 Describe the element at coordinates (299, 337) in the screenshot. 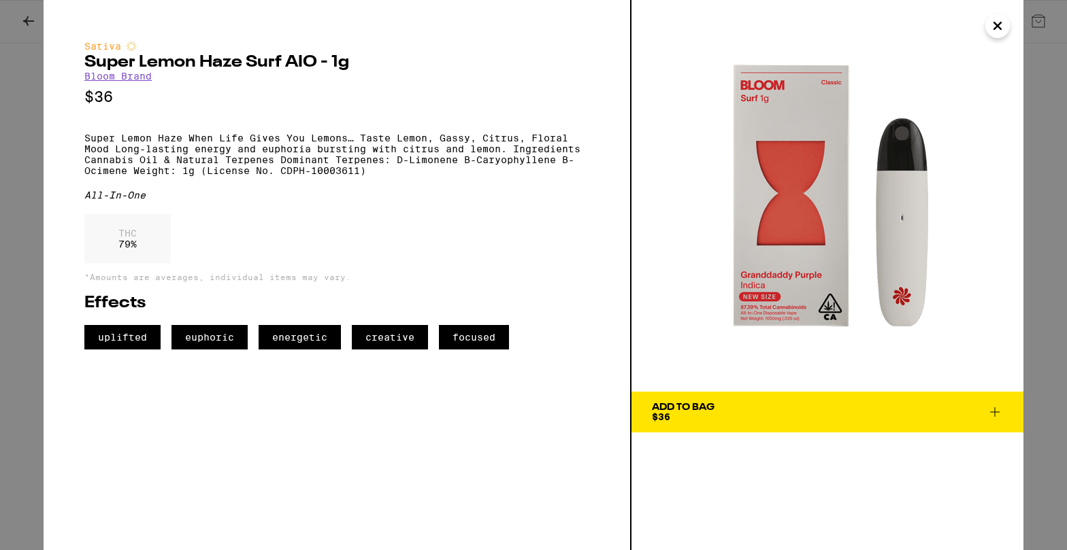

I see `span: energetic` at that location.